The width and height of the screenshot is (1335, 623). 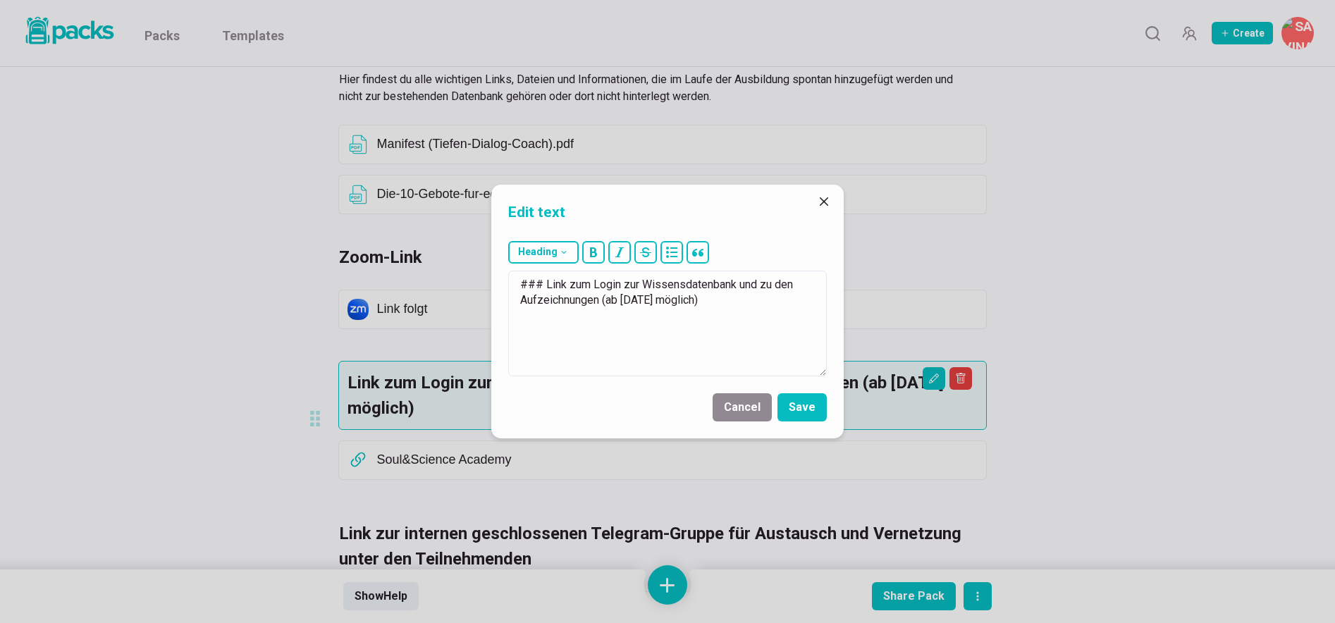 I want to click on button: italic, so click(x=620, y=252).